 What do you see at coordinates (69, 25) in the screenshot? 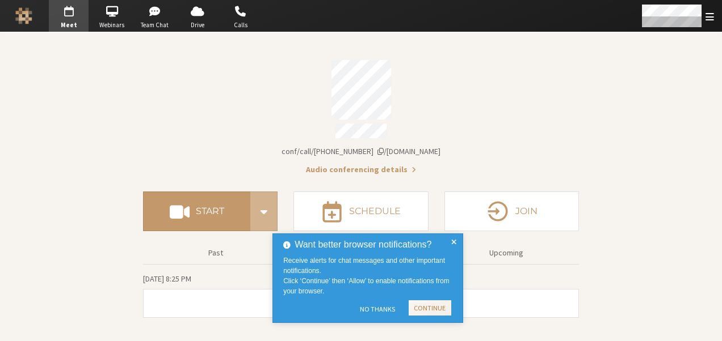
I see `span: Meet` at bounding box center [69, 25].